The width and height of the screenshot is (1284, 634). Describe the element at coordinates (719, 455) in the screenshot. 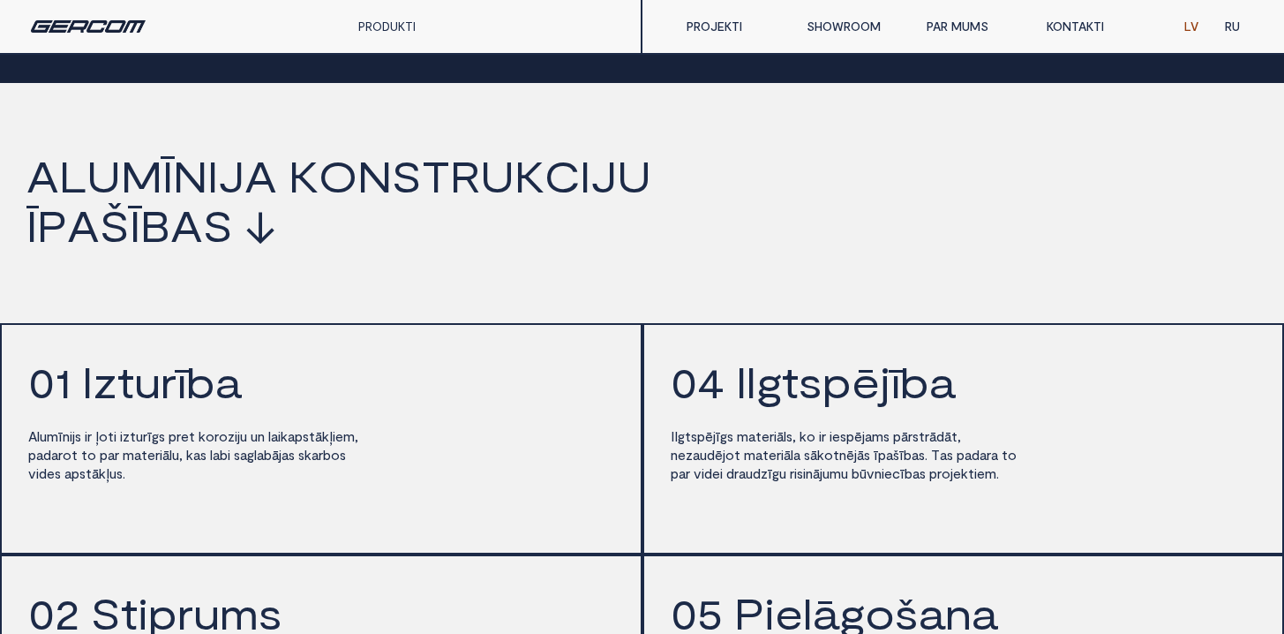

I see `span: ē` at that location.